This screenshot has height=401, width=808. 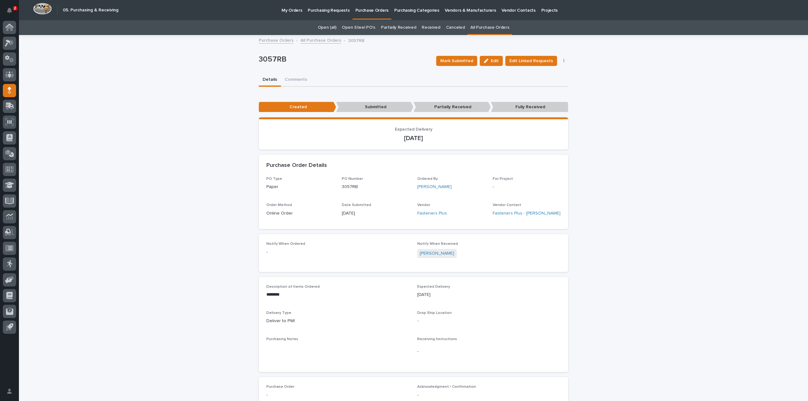 What do you see at coordinates (279, 205) in the screenshot?
I see `span: Order Method` at bounding box center [279, 205].